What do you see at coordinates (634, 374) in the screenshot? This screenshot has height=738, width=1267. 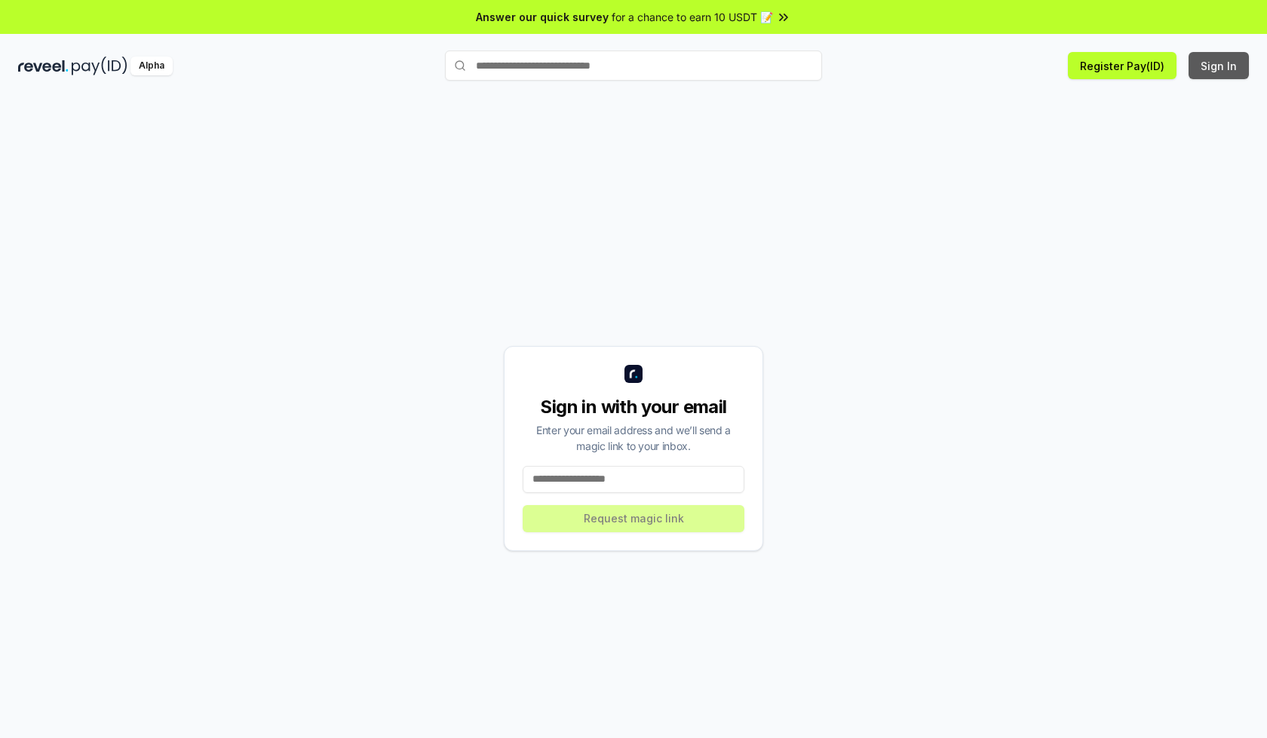 I see `img: logo_small` at bounding box center [634, 374].